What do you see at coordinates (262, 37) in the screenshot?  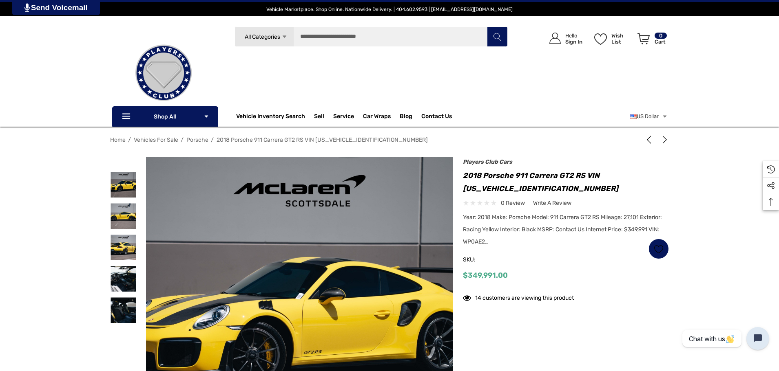 I see `span: All Categories` at bounding box center [262, 37].